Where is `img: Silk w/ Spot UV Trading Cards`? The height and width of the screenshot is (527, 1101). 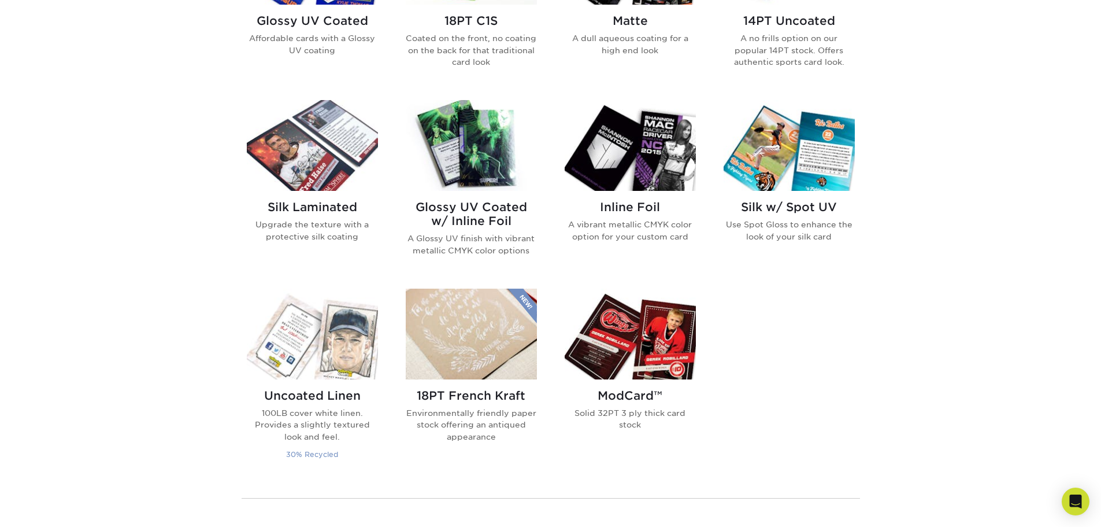
img: Silk w/ Spot UV Trading Cards is located at coordinates (789, 145).